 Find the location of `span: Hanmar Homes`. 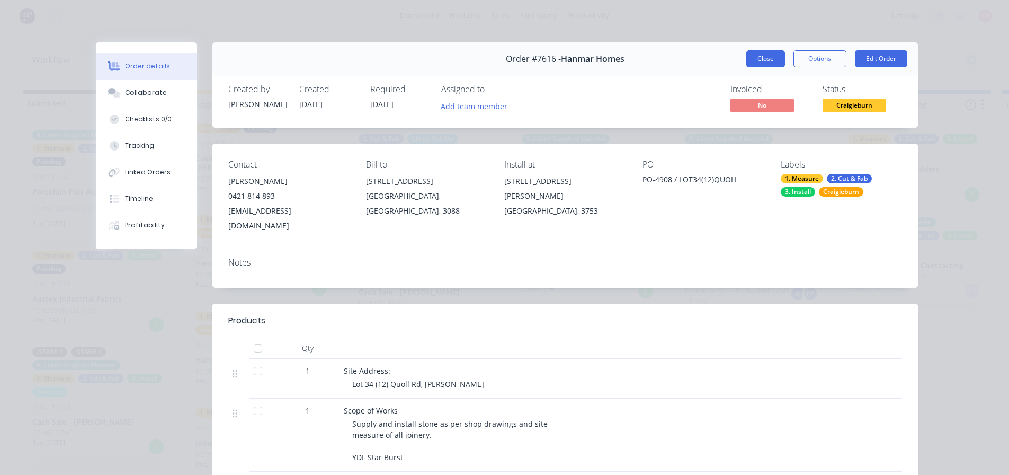

span: Hanmar Homes is located at coordinates (593, 59).